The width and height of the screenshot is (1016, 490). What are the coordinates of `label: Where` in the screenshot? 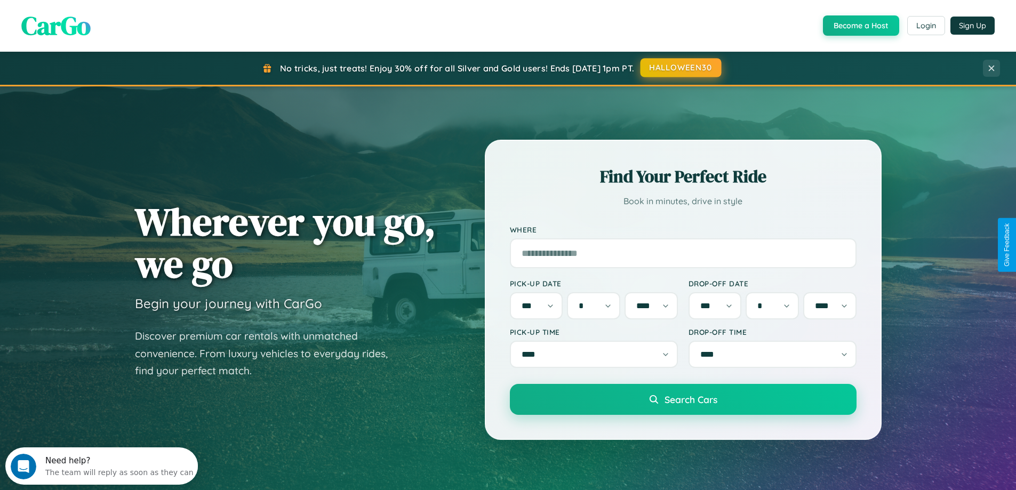 It's located at (683, 229).